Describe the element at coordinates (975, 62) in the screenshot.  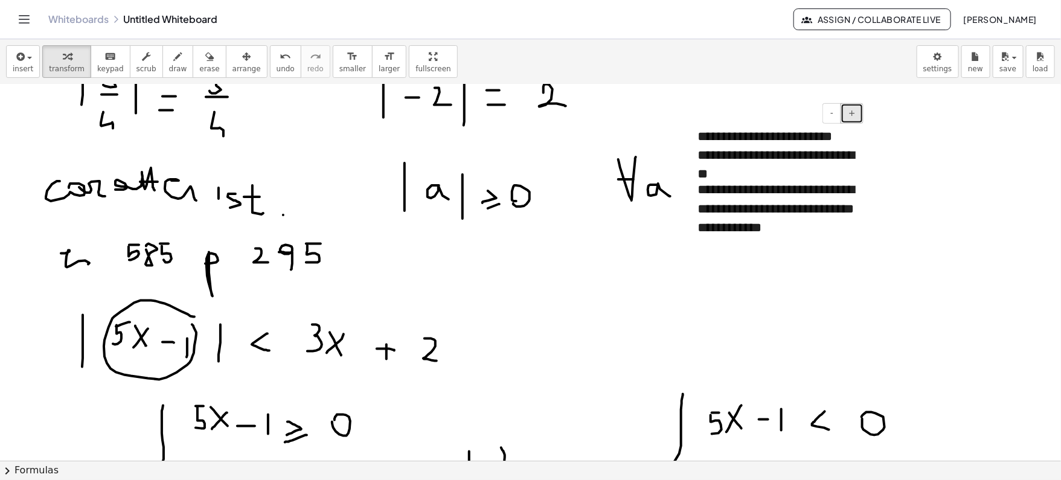
I see `button: new` at that location.